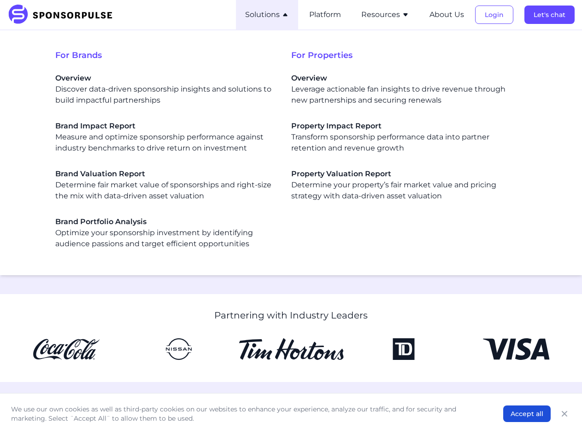  Describe the element at coordinates (403, 349) in the screenshot. I see `img: TD` at that location.